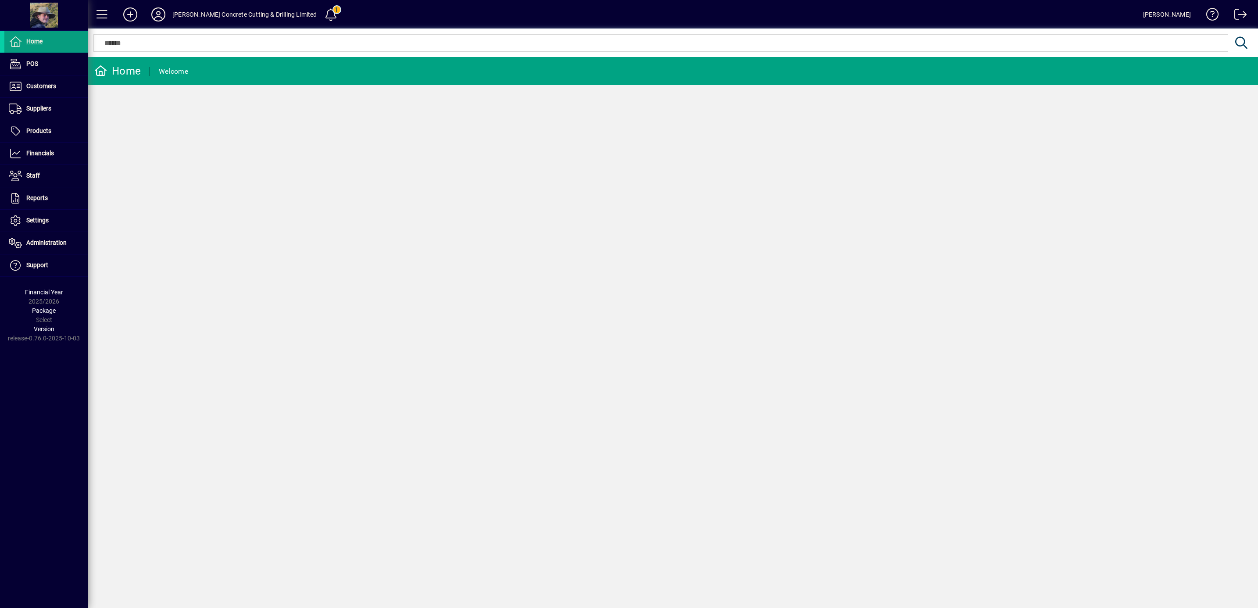  What do you see at coordinates (37, 265) in the screenshot?
I see `span: Support` at bounding box center [37, 265].